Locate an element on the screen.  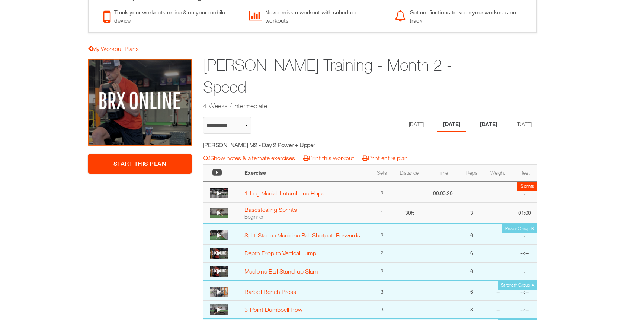
td: Sprints is located at coordinates (527, 186).